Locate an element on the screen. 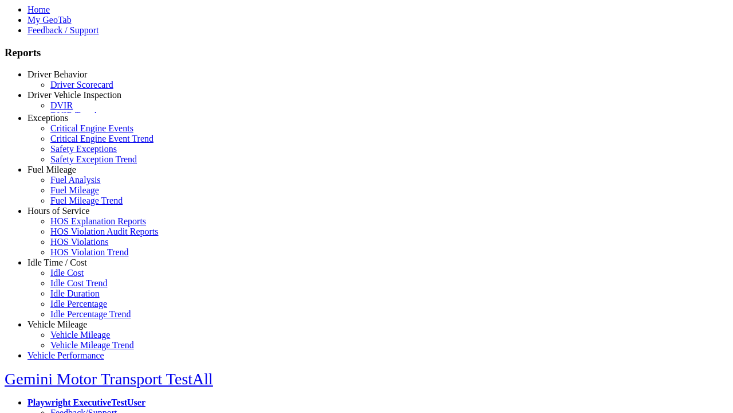  a: HOS Violations is located at coordinates (79, 241).